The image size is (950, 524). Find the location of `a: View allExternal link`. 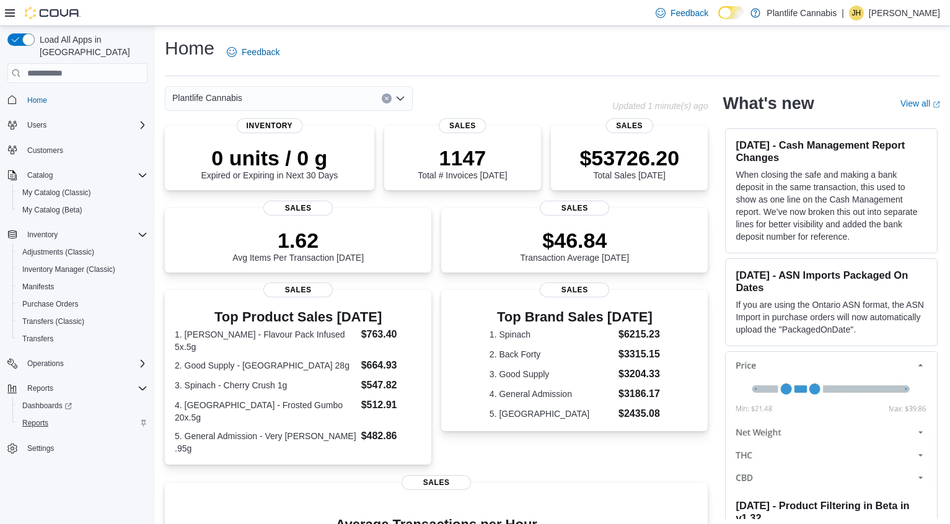

a: View allExternal link is located at coordinates (920, 103).